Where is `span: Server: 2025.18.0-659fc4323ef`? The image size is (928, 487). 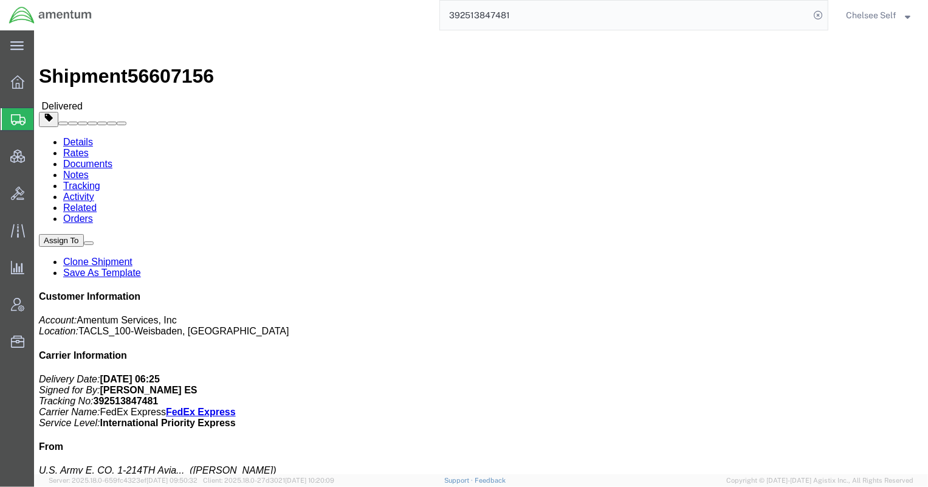
span: Server: 2025.18.0-659fc4323ef is located at coordinates (123, 480).